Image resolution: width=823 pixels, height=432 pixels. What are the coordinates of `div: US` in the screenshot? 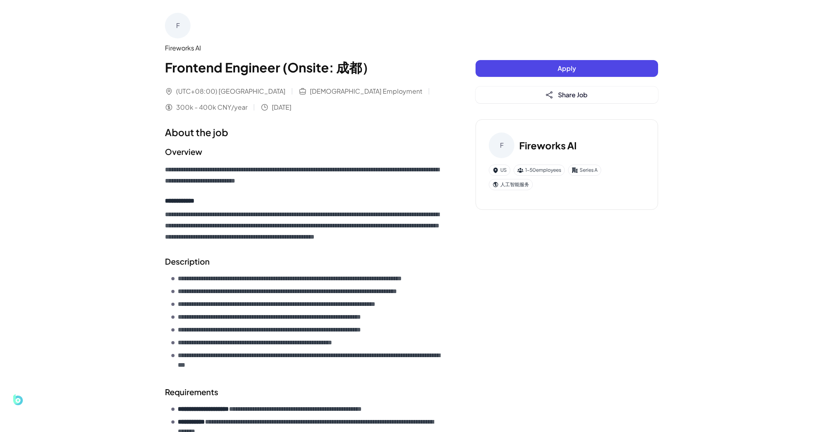 It's located at (499, 170).